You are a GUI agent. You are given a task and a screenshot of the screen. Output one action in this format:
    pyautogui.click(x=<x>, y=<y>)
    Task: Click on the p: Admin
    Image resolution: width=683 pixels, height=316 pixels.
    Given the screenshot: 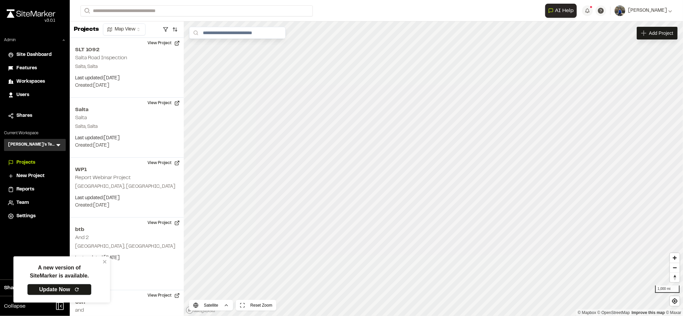 What is the action you would take?
    pyautogui.click(x=10, y=40)
    